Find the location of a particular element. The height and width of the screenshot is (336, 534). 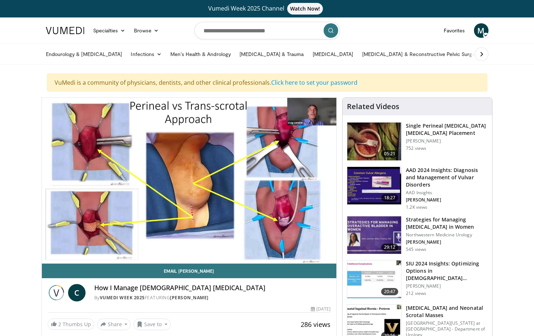

img: 7b1bdb02-4417-4d09-9f69-b495132e12fc.150x105_q85_crop-smart_upscale.jpg is located at coordinates (374, 235).